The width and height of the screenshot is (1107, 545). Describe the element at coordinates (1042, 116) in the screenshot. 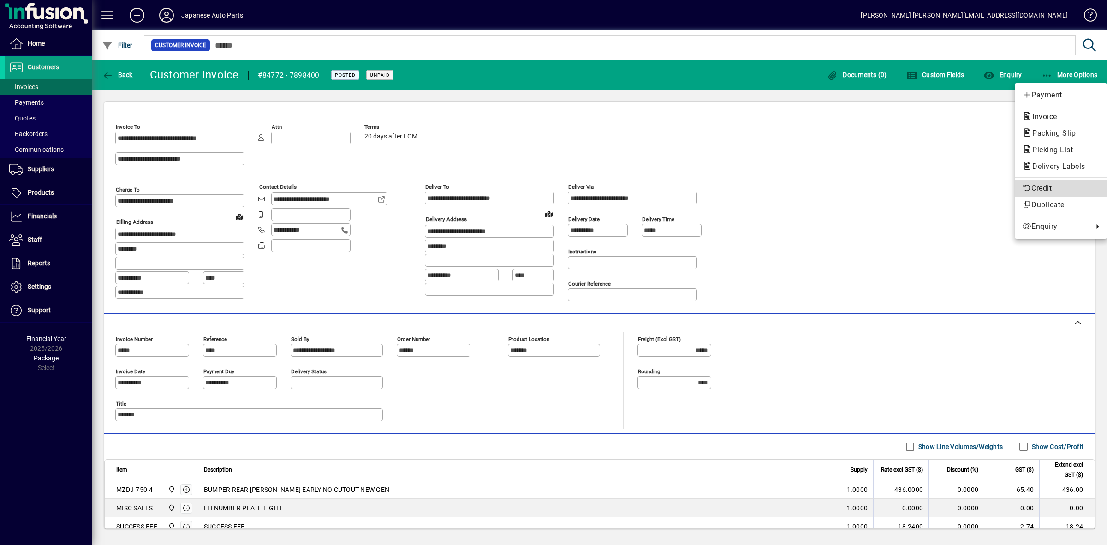

I see `span: Invoice` at that location.